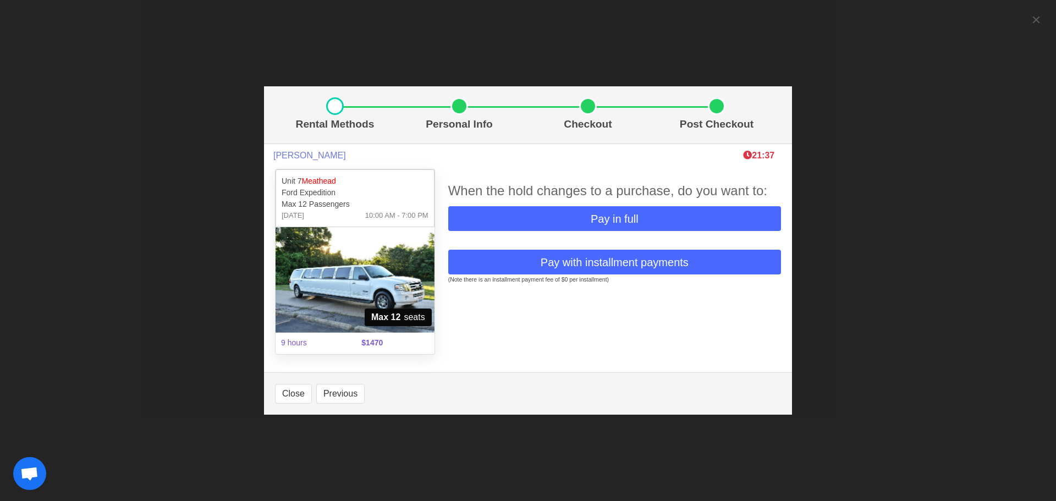 The image size is (1056, 501). What do you see at coordinates (355, 280) in the screenshot?
I see `img: 07%2001.jpg` at bounding box center [355, 280].